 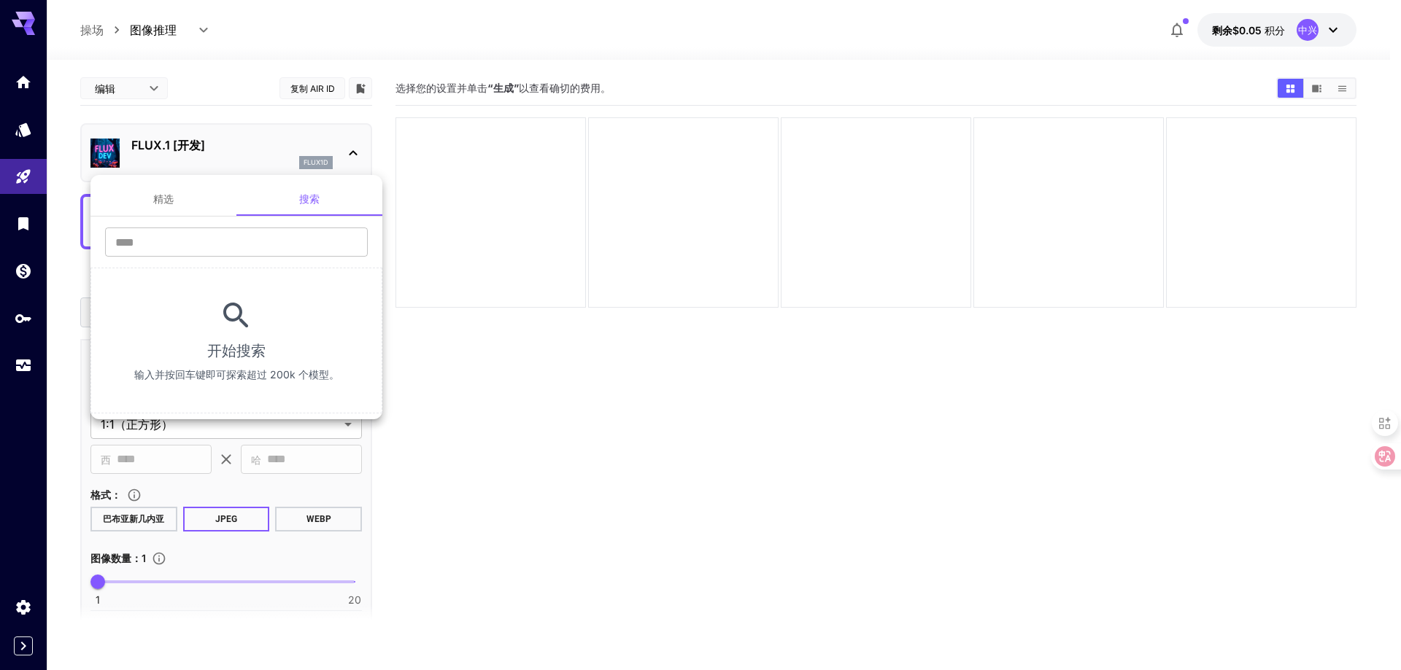 I want to click on font: 搜索, so click(x=309, y=198).